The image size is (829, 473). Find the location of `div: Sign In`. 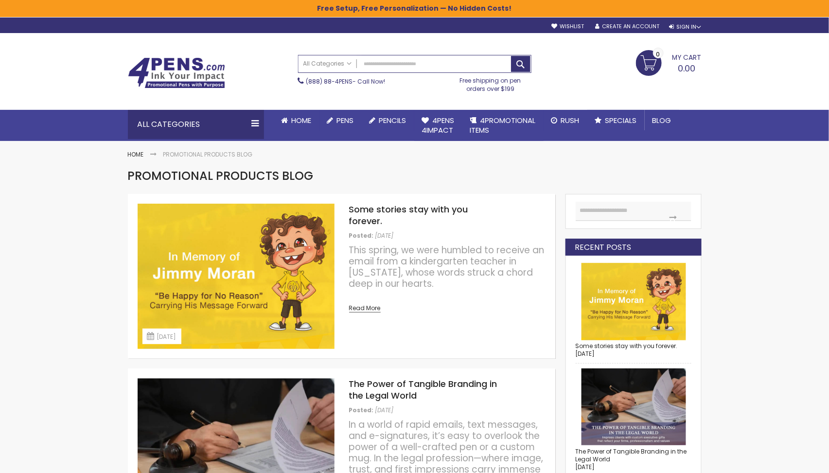

div: Sign In is located at coordinates (685, 27).